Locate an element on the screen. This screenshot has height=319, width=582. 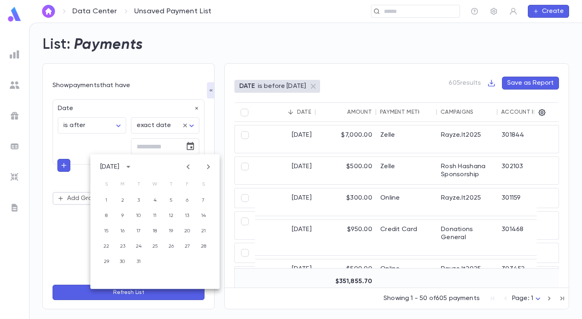
button: 22 is located at coordinates (107, 247).